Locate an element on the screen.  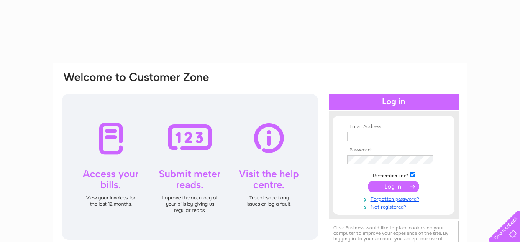
input: Submit is located at coordinates (393, 187).